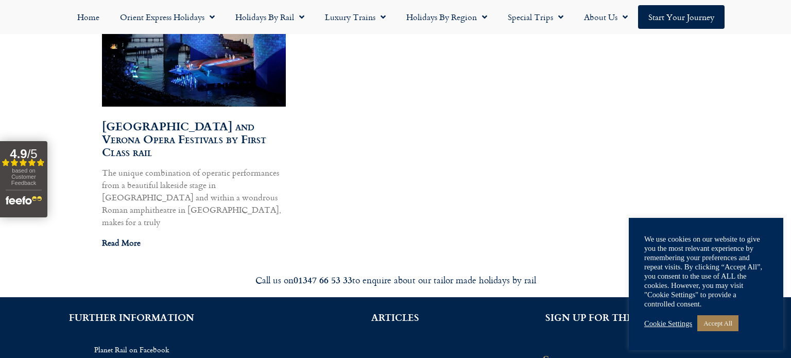 The image size is (791, 358). Describe the element at coordinates (132, 349) in the screenshot. I see `a: Planet Rail on Facebook` at that location.